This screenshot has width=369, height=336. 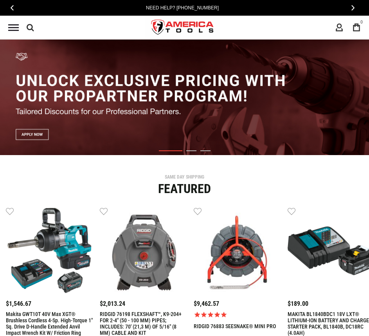 I want to click on a: Makita GWT10T 40V max XGT® Brushless Cordless 4‑Sp. High‑Torque 1" Sq. Drive D‑Handle Extended An..., so click(x=50, y=252).